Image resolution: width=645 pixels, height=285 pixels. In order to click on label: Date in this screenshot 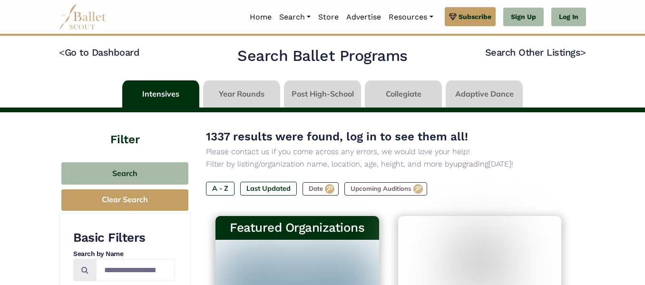, I will do `click(321, 189)`.